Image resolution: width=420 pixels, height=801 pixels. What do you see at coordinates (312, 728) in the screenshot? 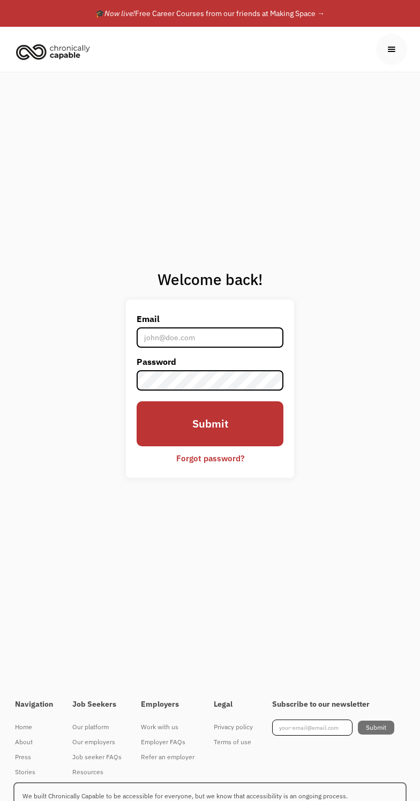
I see `input: your-email@email.com` at bounding box center [312, 728].